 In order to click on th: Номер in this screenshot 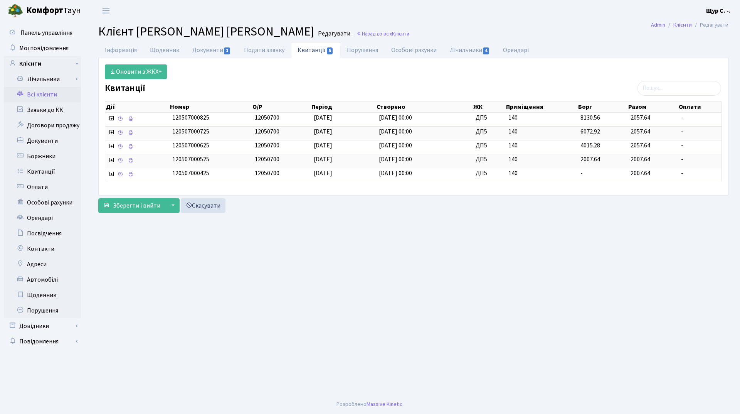, I will do `click(210, 107)`.